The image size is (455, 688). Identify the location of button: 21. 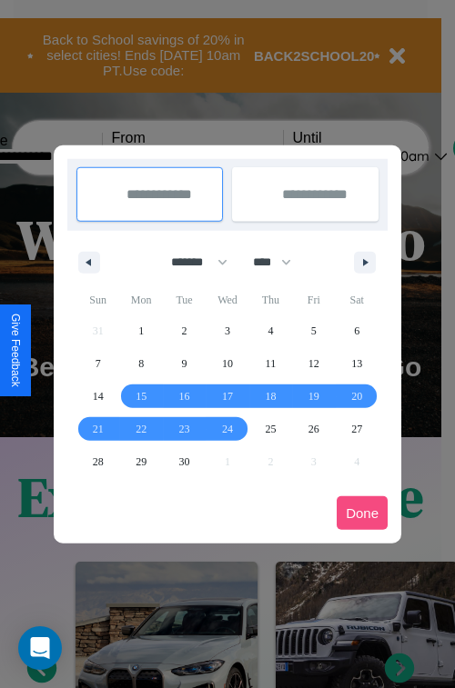
(97, 429).